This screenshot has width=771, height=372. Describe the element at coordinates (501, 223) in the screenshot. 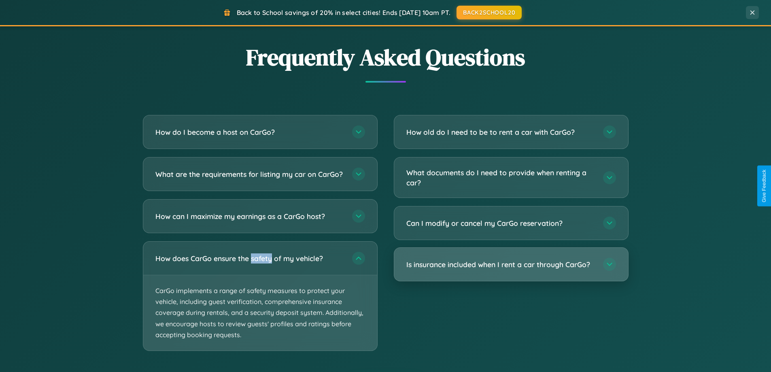

I see `h3: Can I modify or cancel my CarGo reservation?` at that location.